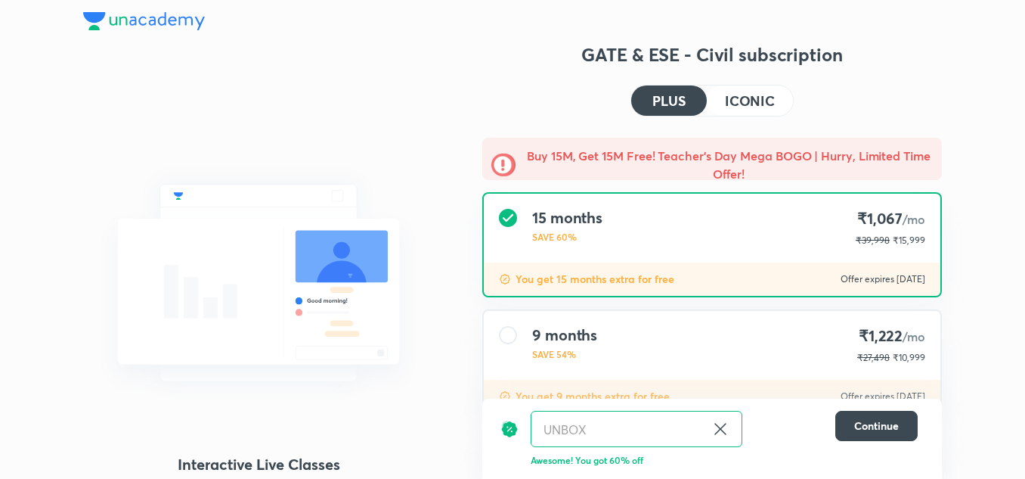 The image size is (1025, 479). Describe the element at coordinates (567, 237) in the screenshot. I see `p: SAVE 60%` at that location.